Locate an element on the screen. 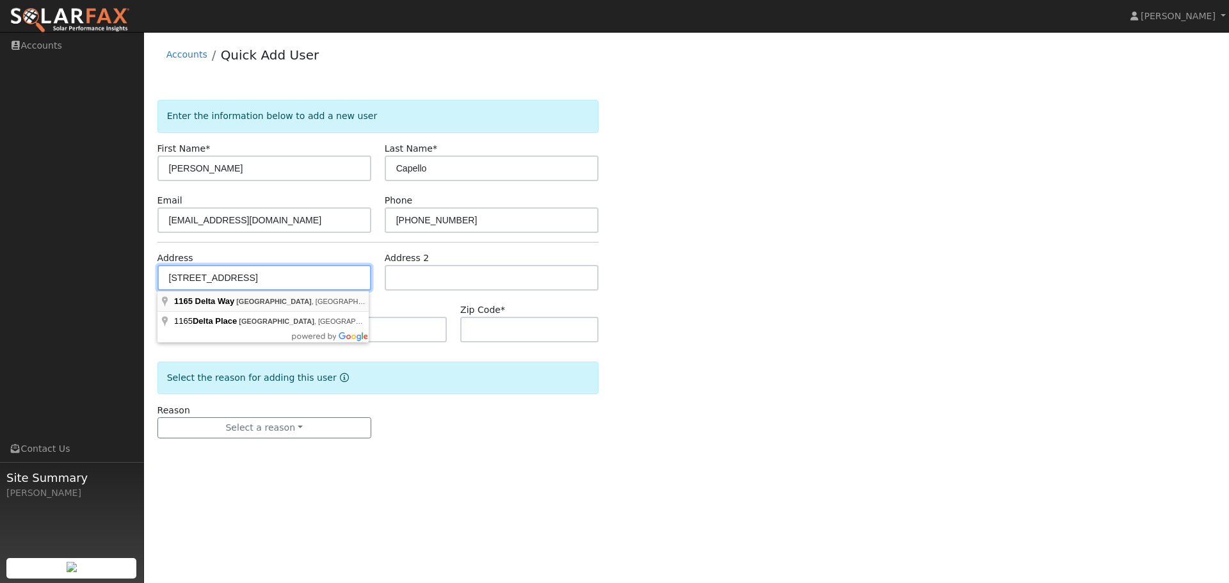  div: Enter the information below to add a new user is located at coordinates (378, 116).